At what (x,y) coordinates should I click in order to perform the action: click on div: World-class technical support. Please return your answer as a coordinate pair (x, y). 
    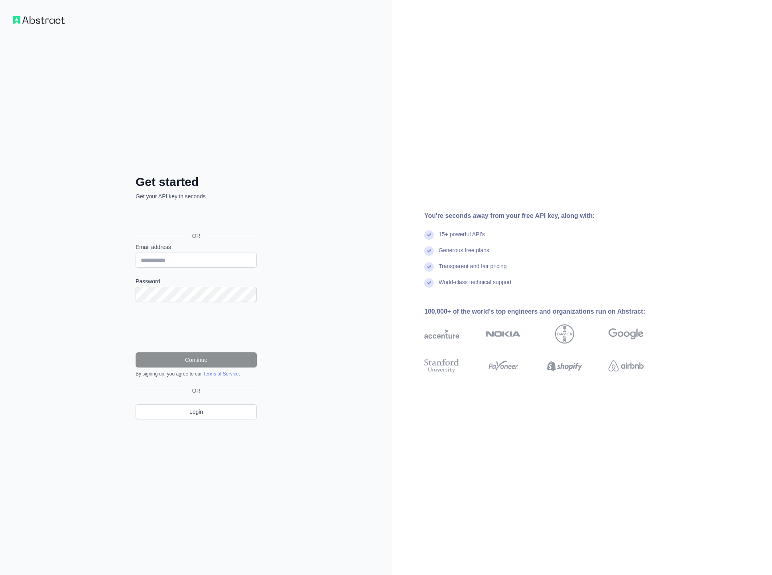
    Looking at the image, I should click on (475, 286).